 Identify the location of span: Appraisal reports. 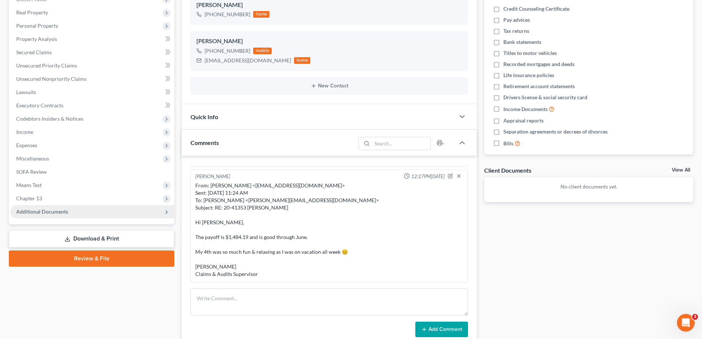
(524, 121).